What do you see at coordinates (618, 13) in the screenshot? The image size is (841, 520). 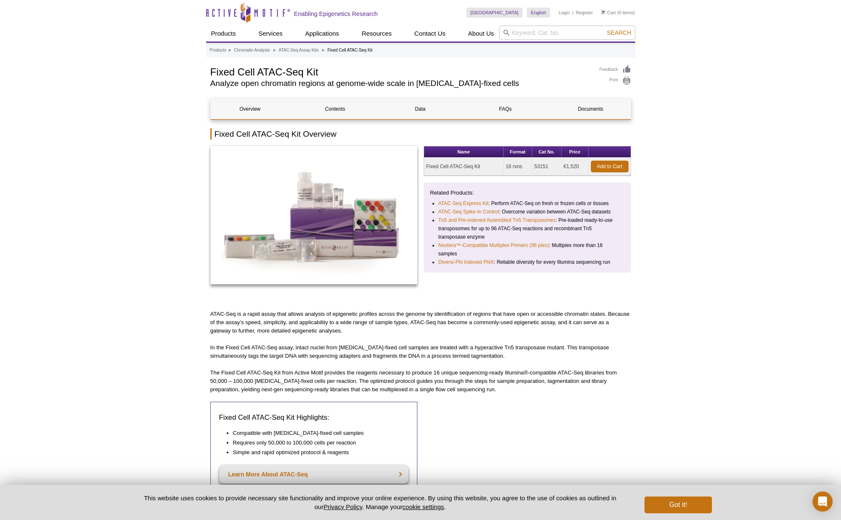 I see `li: (0 items)` at bounding box center [618, 13].